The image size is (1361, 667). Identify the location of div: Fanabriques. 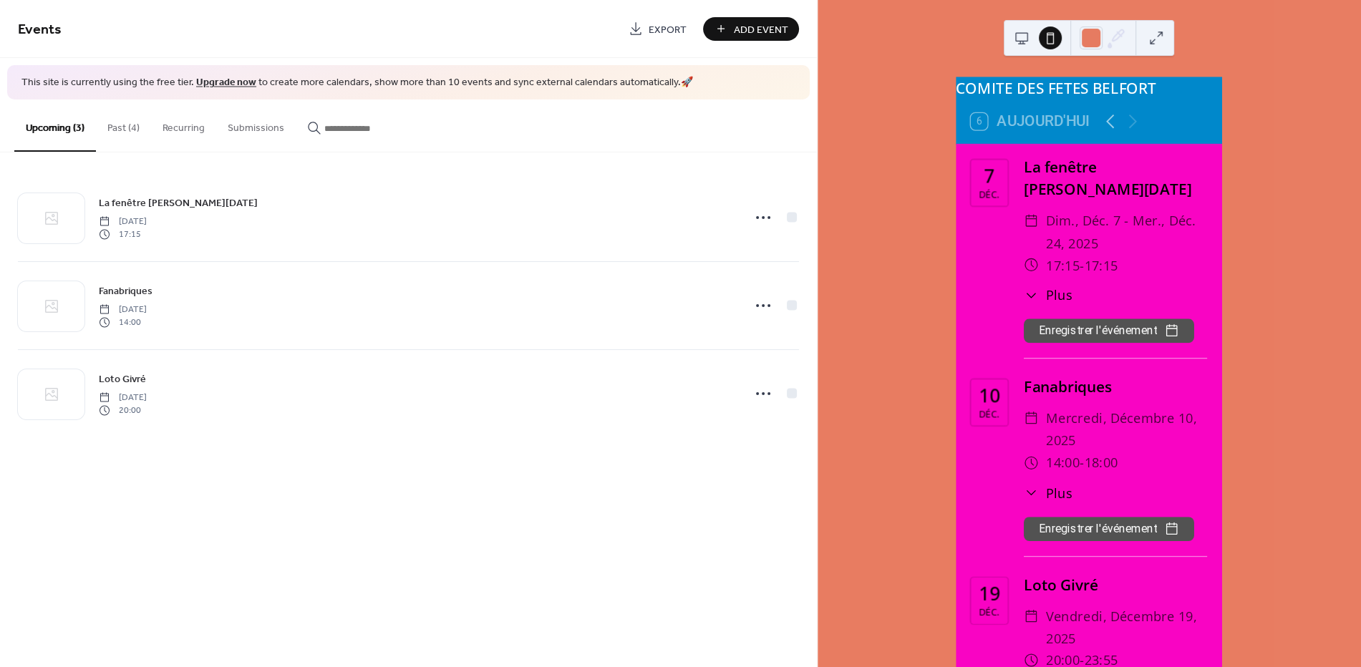
(1115, 387).